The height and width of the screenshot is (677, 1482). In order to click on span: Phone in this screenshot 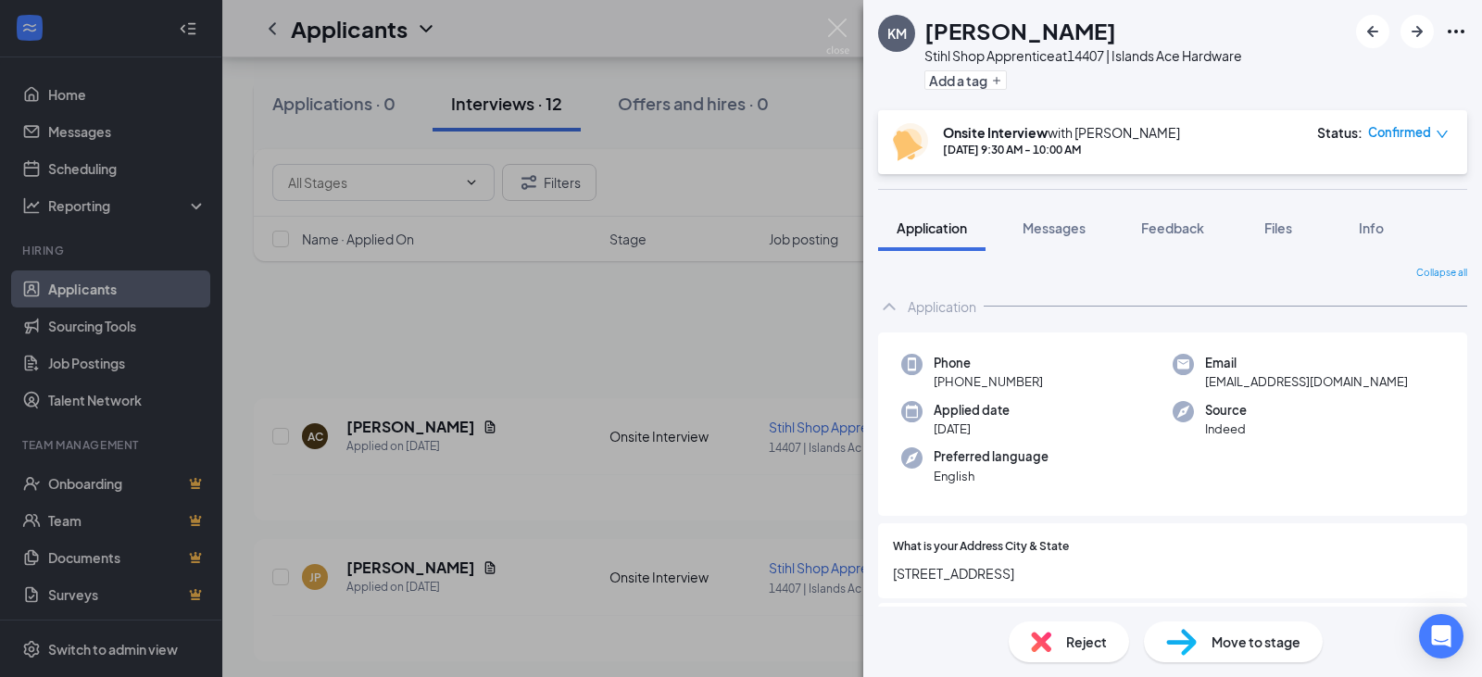, I will do `click(989, 363)`.